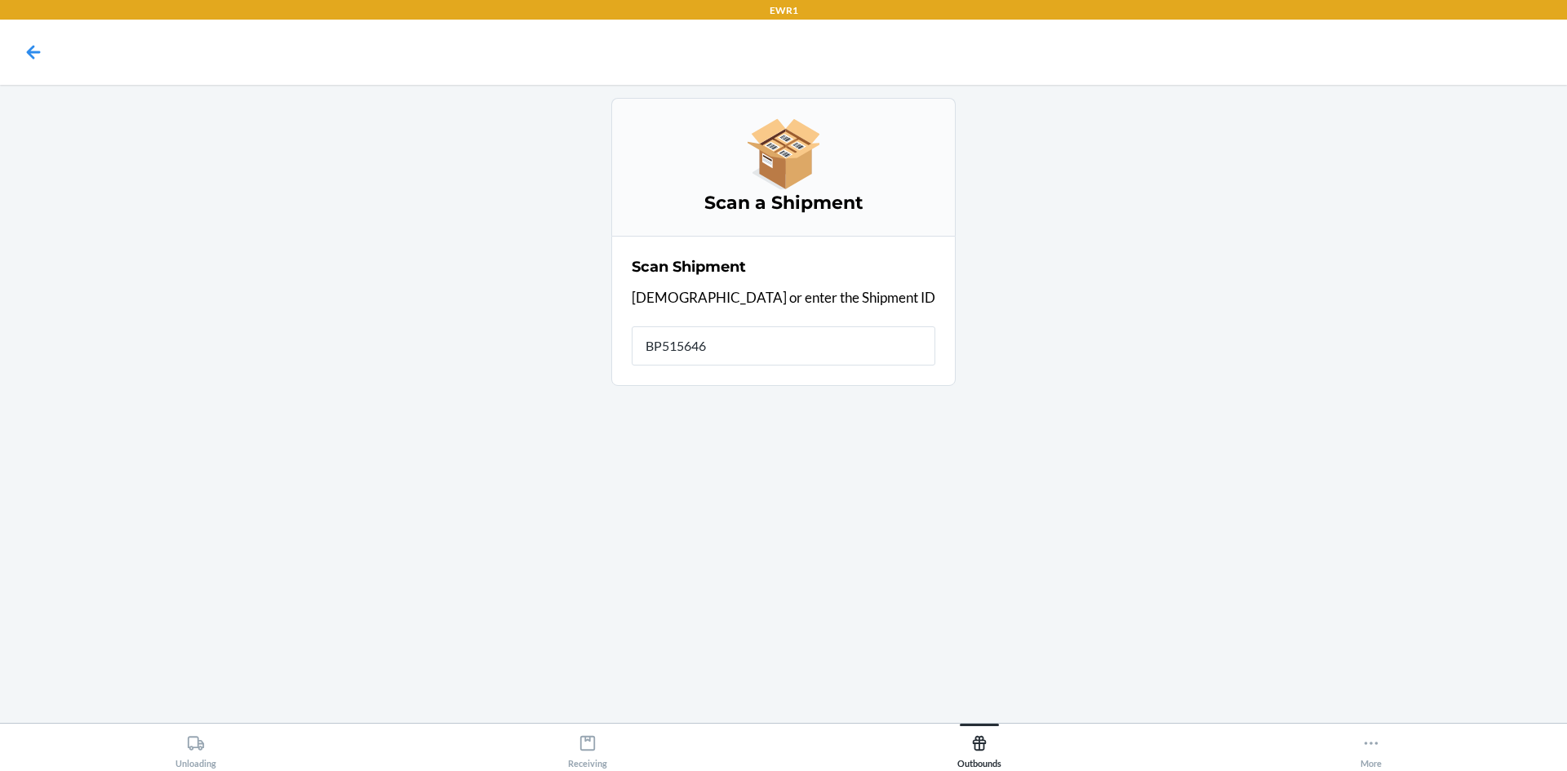 This screenshot has width=1567, height=771. I want to click on button: Outbounds, so click(979, 746).